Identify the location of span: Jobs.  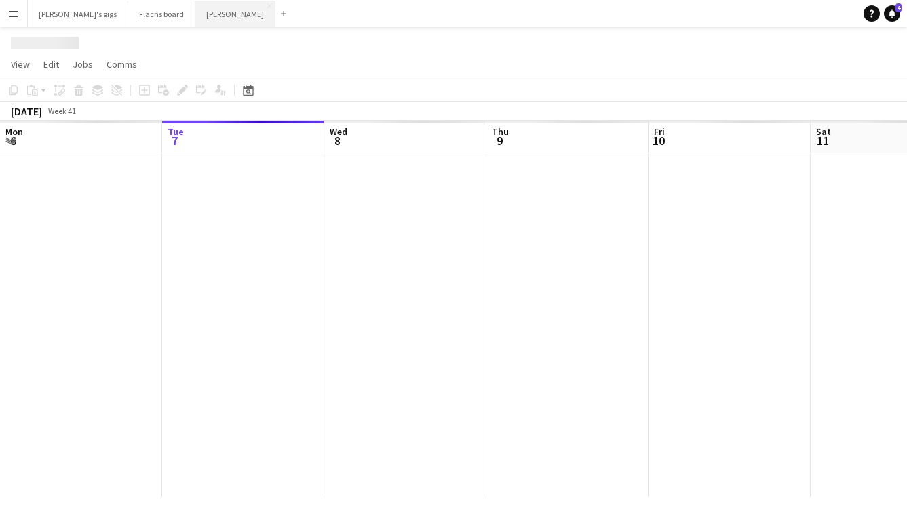
(83, 64).